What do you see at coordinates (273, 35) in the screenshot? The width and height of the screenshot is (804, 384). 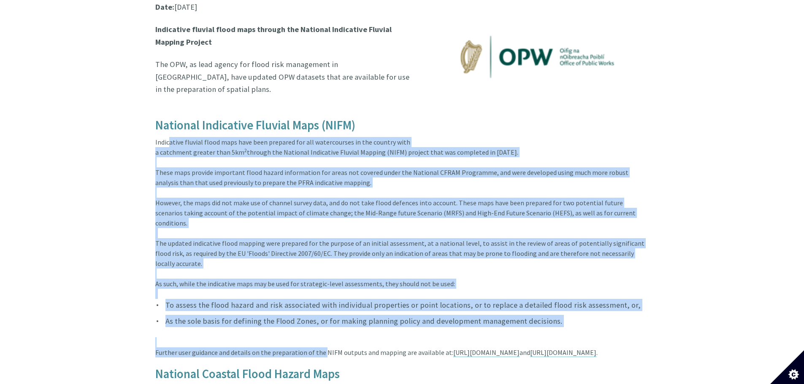 I see `strong: Indicative fluvial flood maps through the National Indicative Fluvial Mapping Project` at bounding box center [273, 35].